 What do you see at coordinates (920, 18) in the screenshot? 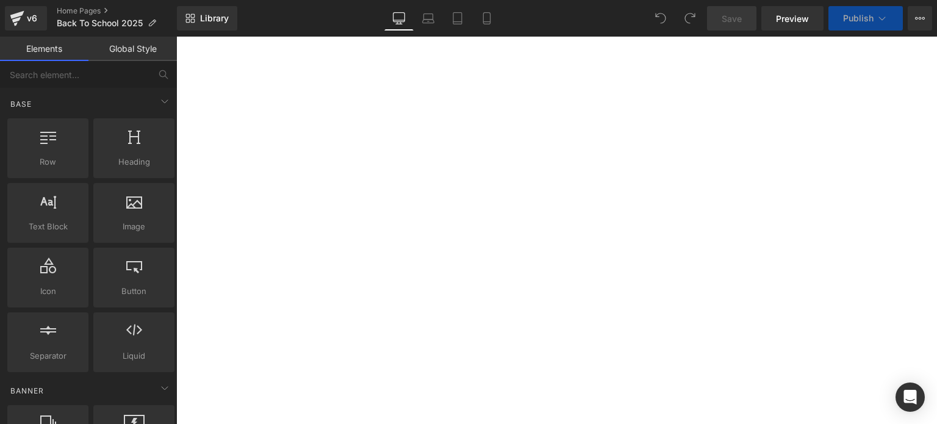
I see `button: More` at bounding box center [920, 18].